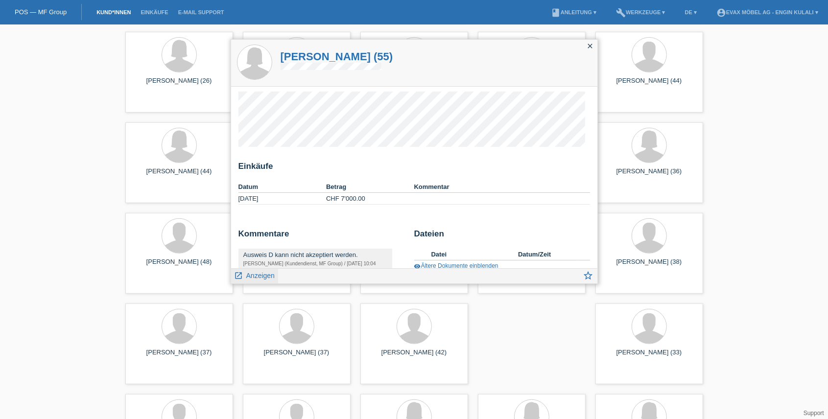 Image resolution: width=828 pixels, height=419 pixels. I want to click on h2: Kommentare, so click(323, 237).